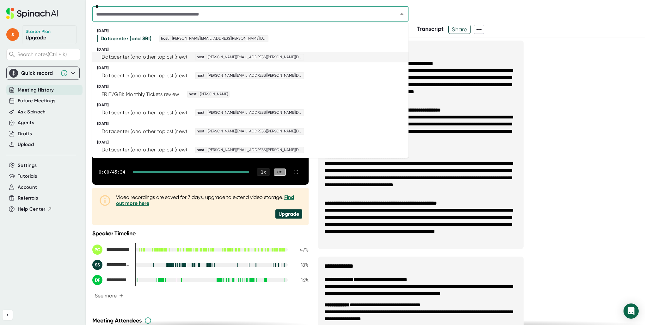 Image resolution: width=645 pixels, height=325 pixels. Describe the element at coordinates (205, 200) in the screenshot. I see `a: Find out more here` at that location.